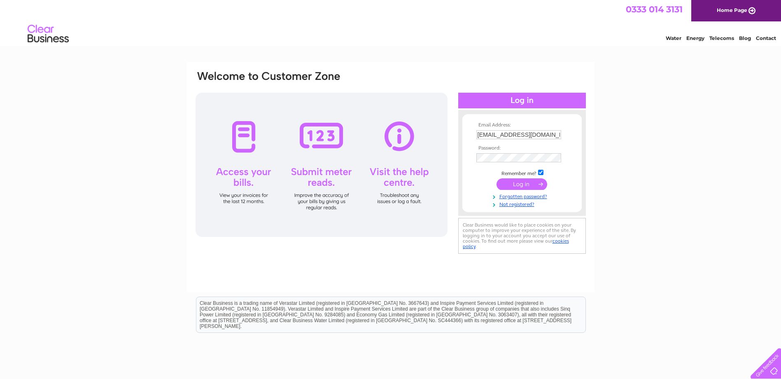  I want to click on a: Not registered?, so click(523, 203).